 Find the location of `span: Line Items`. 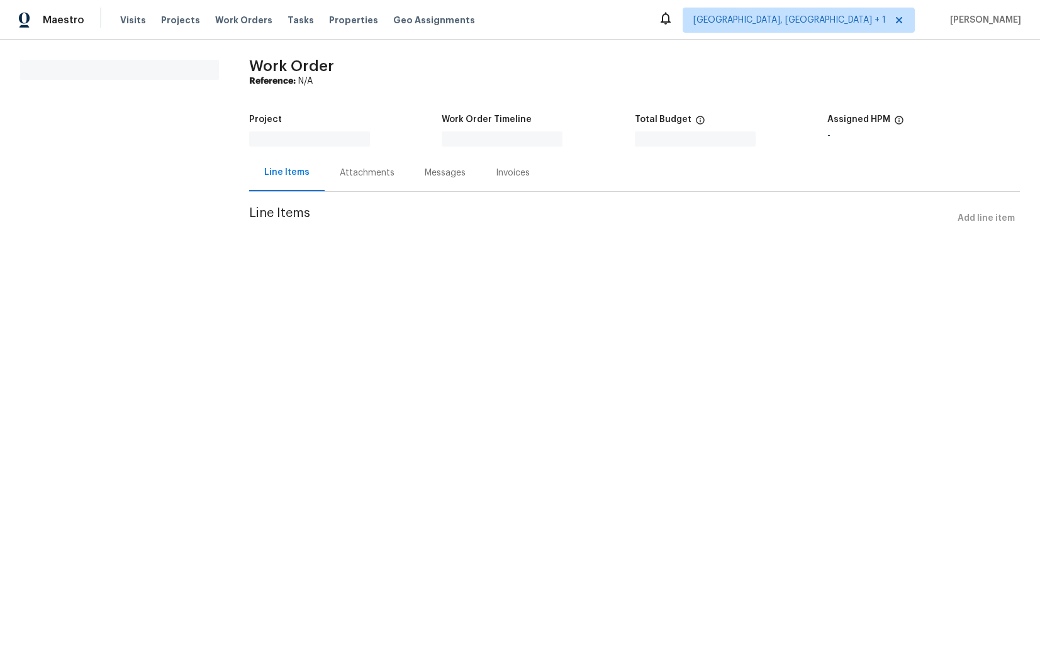

span: Line Items is located at coordinates (601, 218).